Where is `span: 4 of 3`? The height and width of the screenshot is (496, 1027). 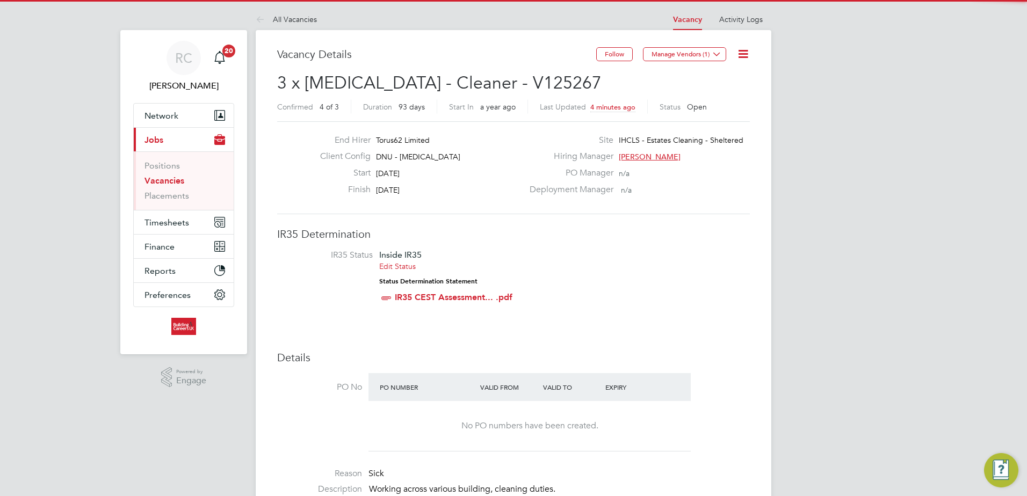
span: 4 of 3 is located at coordinates (329, 107).